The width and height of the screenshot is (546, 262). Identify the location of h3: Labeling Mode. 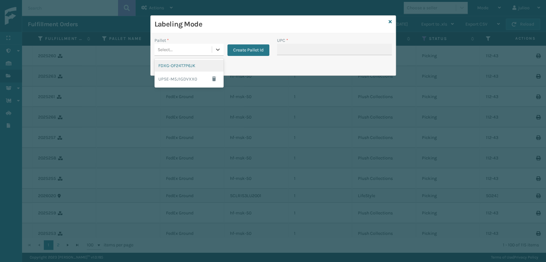
(270, 24).